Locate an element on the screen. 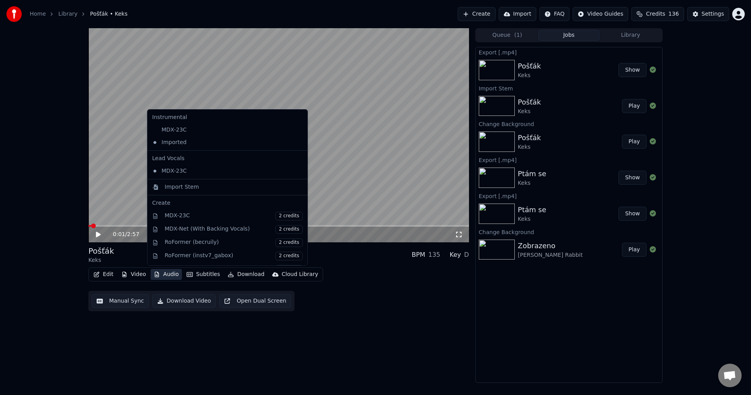 The height and width of the screenshot is (395, 751). div: Cloud Library is located at coordinates (300, 274).